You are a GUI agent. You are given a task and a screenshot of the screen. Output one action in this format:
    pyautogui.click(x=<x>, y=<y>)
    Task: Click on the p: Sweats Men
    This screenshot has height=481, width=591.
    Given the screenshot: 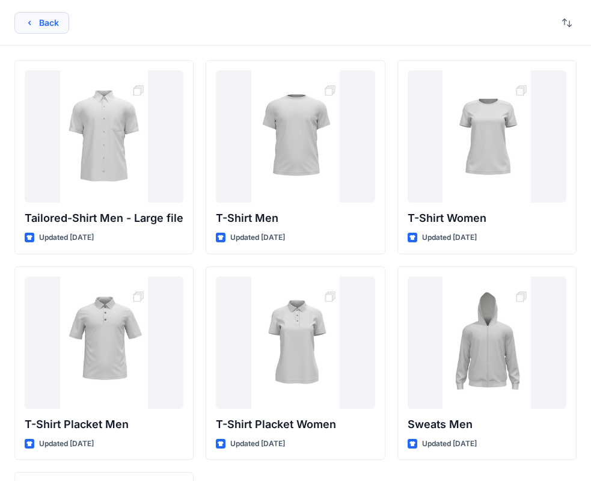 What is the action you would take?
    pyautogui.click(x=487, y=425)
    